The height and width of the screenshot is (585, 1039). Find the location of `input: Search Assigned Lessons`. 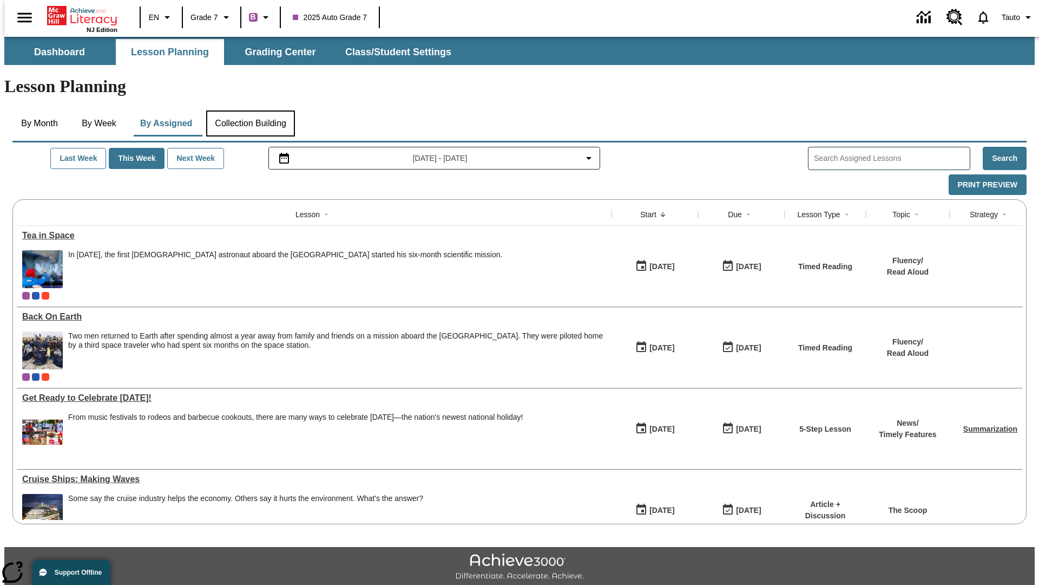

input: Search Assigned Lessons is located at coordinates (892, 158).